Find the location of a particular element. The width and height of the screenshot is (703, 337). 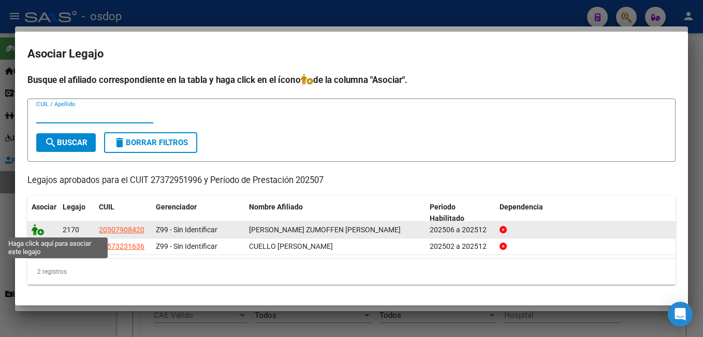

span: Legajo is located at coordinates (74, 207).